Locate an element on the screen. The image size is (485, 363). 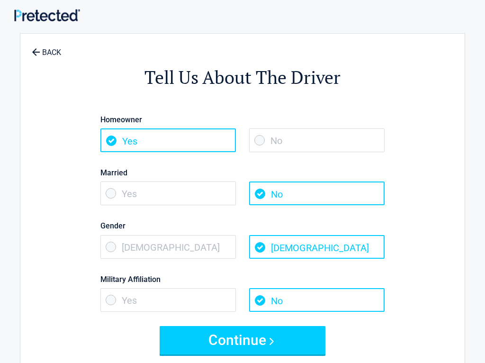
label: Gender is located at coordinates (243, 225).